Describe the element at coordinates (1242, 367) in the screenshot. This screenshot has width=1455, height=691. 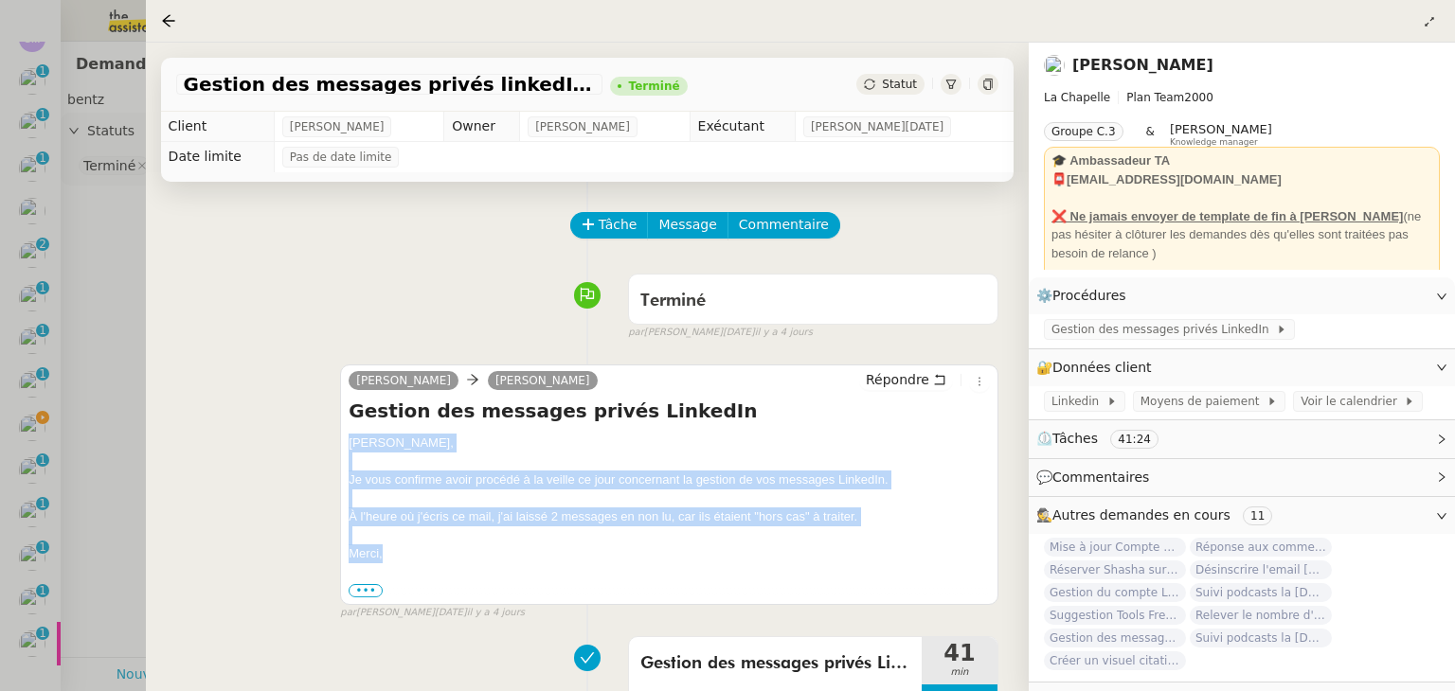
I see `div: 🔐Données client` at that location.